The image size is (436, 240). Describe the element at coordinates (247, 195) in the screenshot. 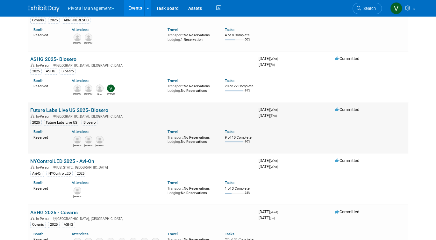

I see `td: 33%` at that location.